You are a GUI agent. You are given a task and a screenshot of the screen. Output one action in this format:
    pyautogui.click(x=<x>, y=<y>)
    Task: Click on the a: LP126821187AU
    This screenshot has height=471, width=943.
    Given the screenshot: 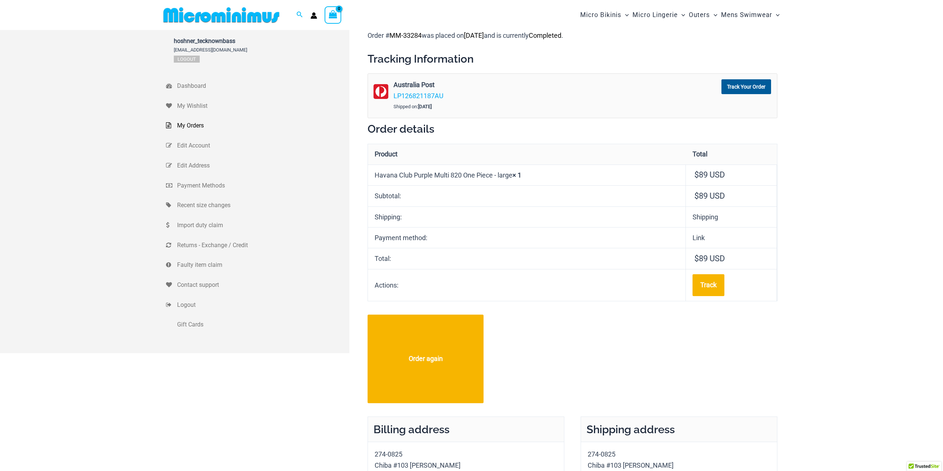 What is the action you would take?
    pyautogui.click(x=418, y=96)
    